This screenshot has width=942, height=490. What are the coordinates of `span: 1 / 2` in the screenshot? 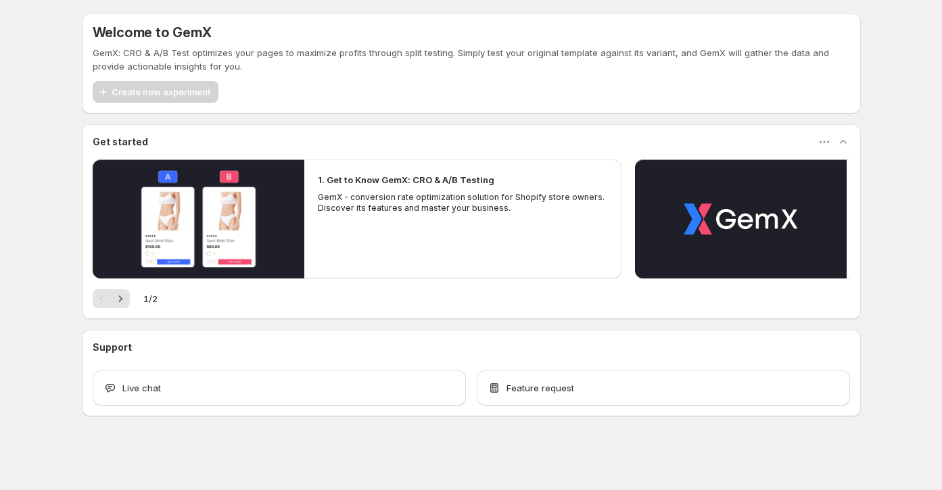 It's located at (150, 299).